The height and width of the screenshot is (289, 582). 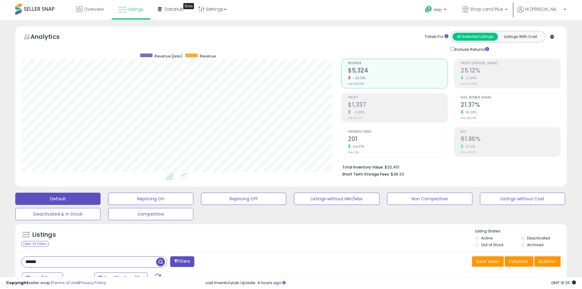 I want to click on span: $38.33, so click(x=397, y=174).